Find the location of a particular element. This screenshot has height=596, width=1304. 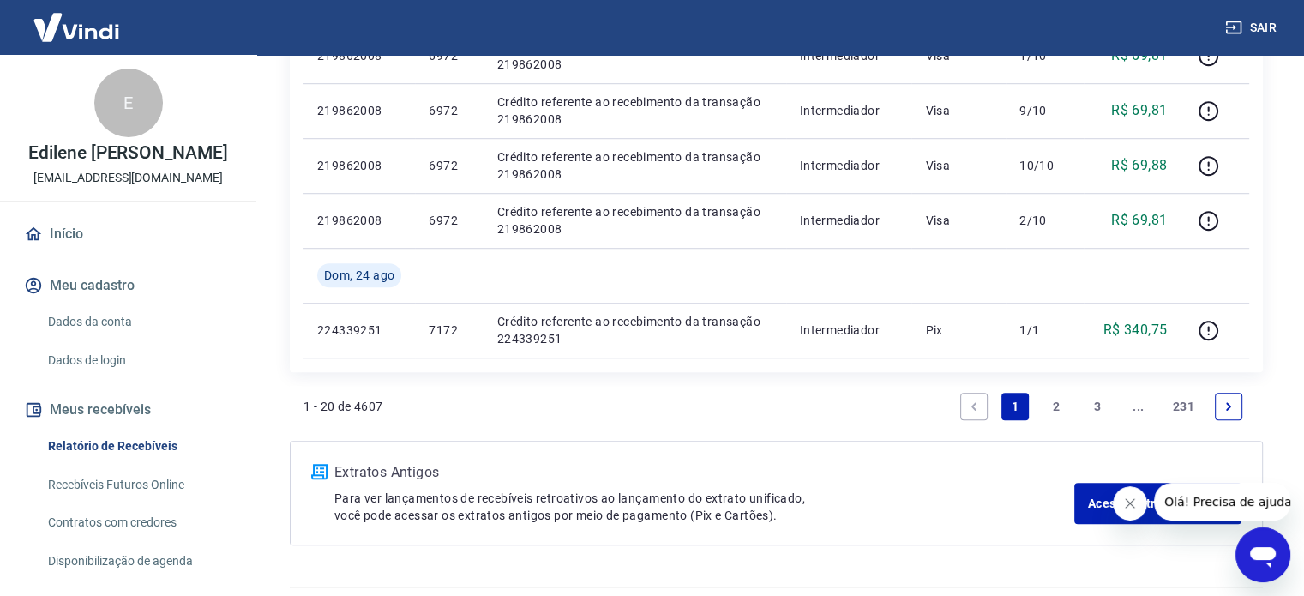

div: E is located at coordinates (129, 103).